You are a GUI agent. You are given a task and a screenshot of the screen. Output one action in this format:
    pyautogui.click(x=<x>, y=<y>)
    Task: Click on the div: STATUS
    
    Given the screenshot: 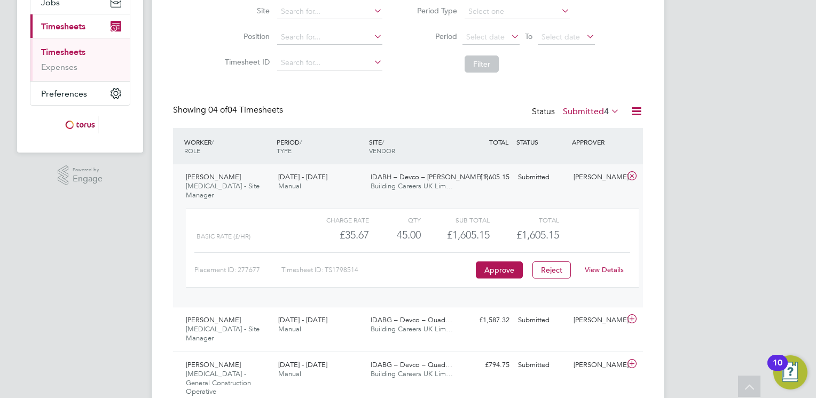 What is the action you would take?
    pyautogui.click(x=541, y=142)
    